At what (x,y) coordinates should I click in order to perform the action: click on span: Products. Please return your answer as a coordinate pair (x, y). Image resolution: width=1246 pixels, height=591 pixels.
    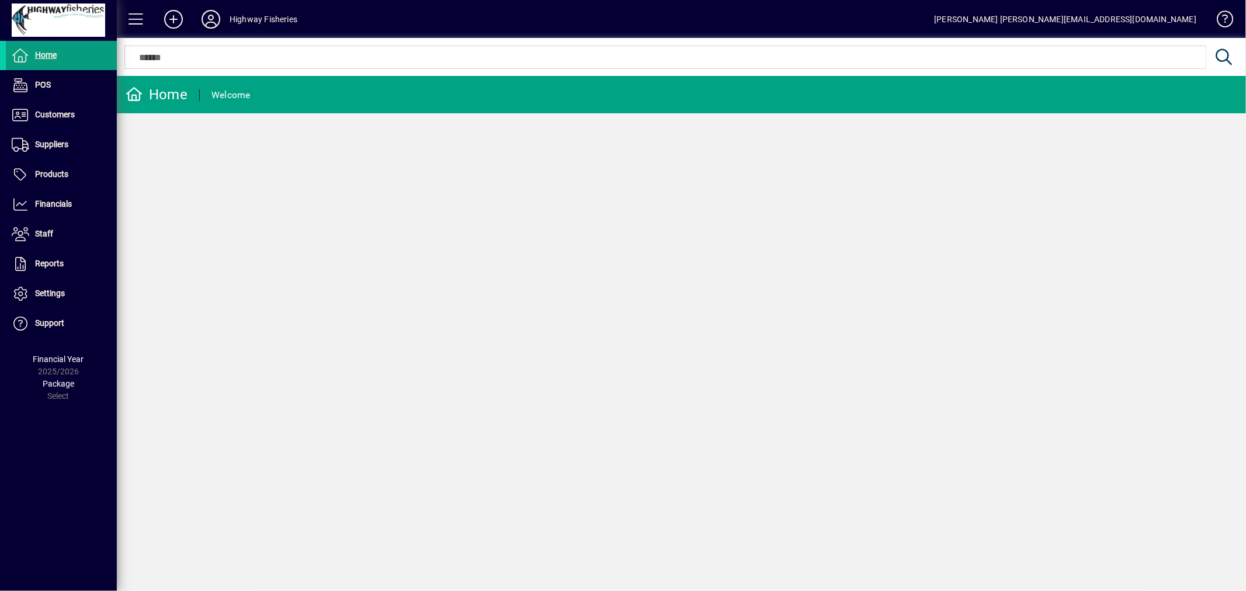
    Looking at the image, I should click on (51, 174).